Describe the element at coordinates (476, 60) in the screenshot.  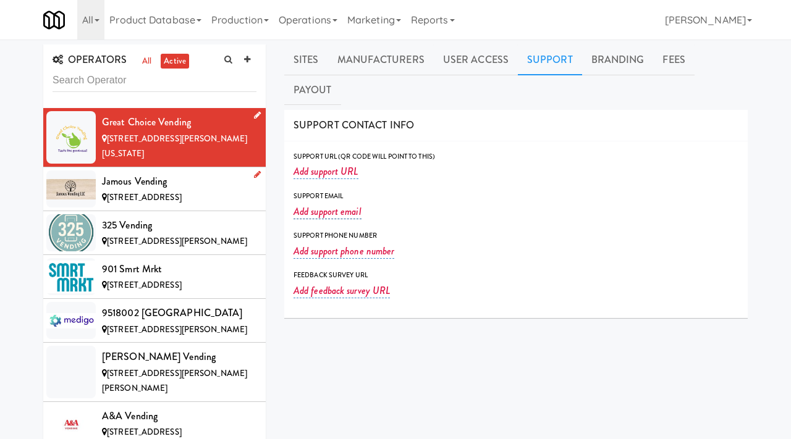
I see `a: User Access` at that location.